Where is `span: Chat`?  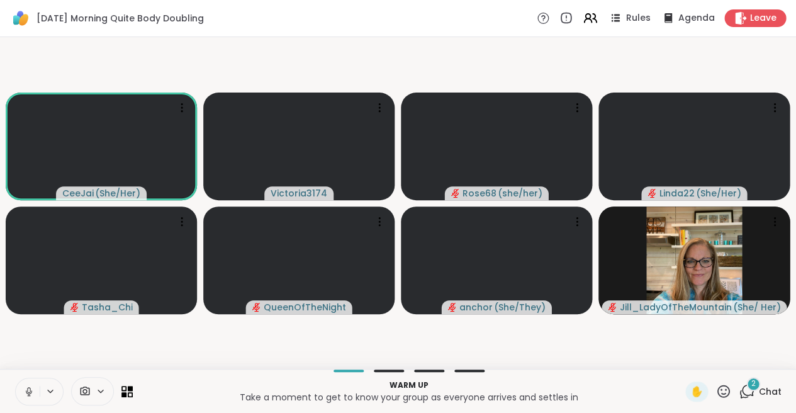
span: Chat is located at coordinates (770, 392).